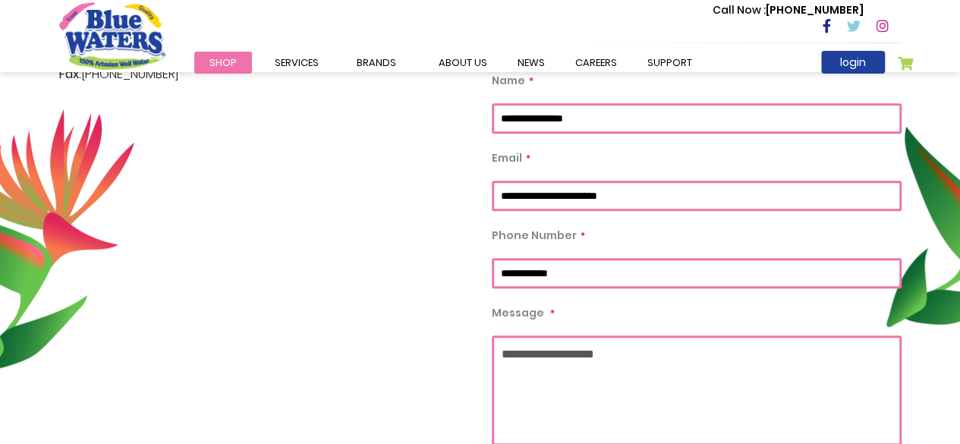 This screenshot has height=444, width=960. Describe the element at coordinates (112, 36) in the screenshot. I see `a: store logo` at that location.